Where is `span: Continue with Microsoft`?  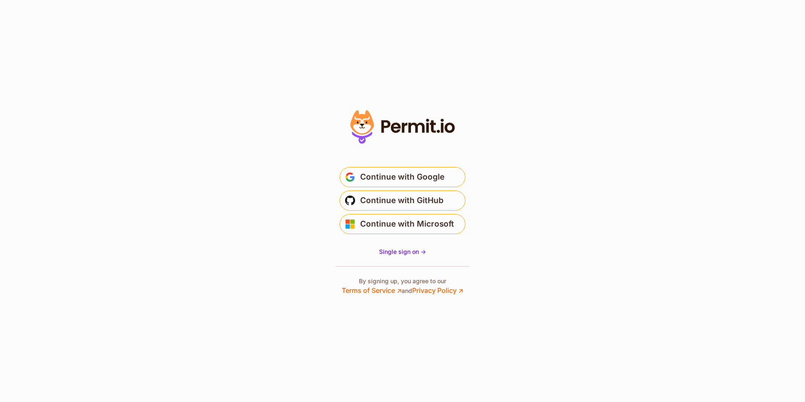
span: Continue with Microsoft is located at coordinates (407, 224).